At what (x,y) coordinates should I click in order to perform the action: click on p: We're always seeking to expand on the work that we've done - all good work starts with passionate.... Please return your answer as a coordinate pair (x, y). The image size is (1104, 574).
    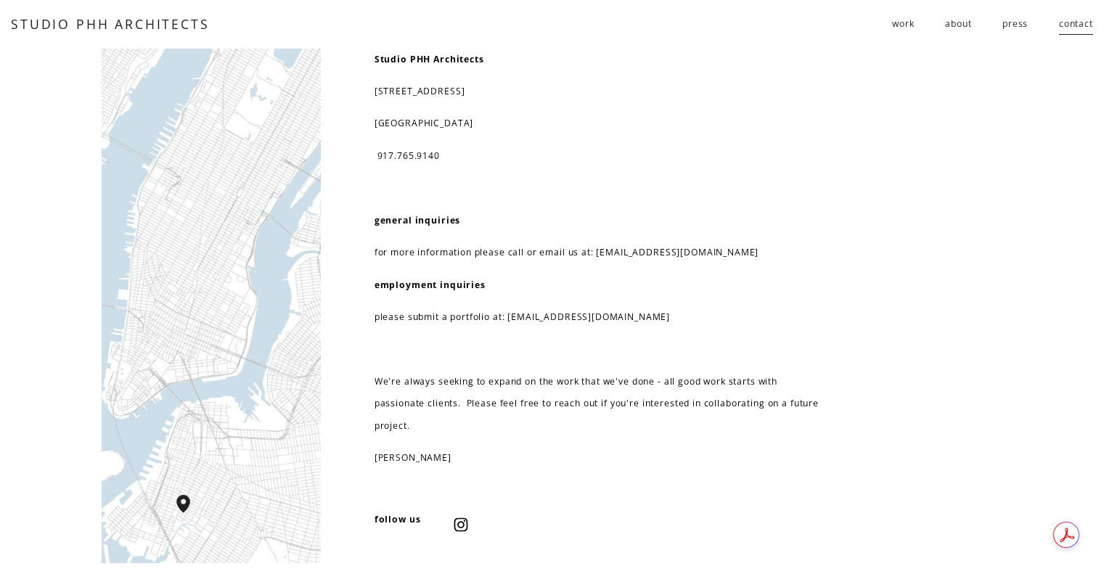
    Looking at the image, I should click on (597, 404).